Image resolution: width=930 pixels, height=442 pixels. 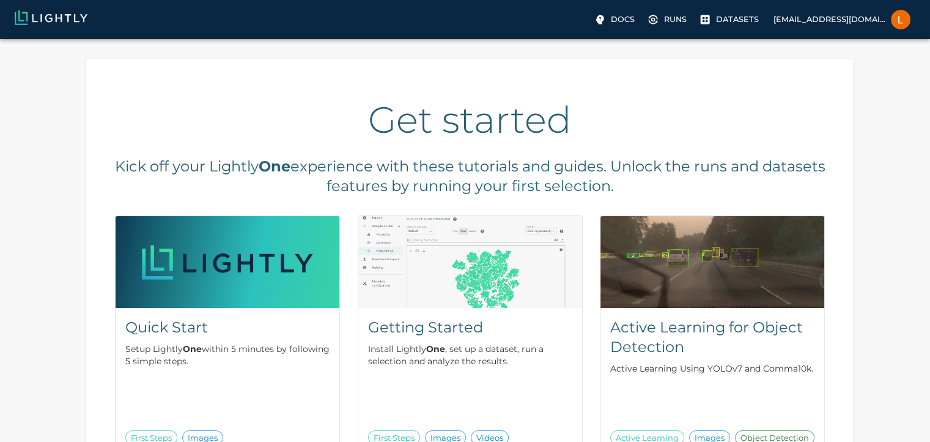 What do you see at coordinates (470, 262) in the screenshot?
I see `img: Getting Started` at bounding box center [470, 262].